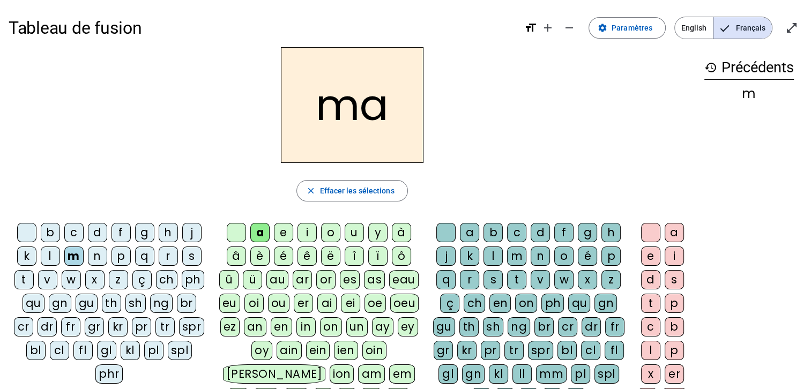 Image resolution: width=811 pixels, height=389 pixels. What do you see at coordinates (548, 28) in the screenshot?
I see `button: Augmenter la taille de la police` at bounding box center [548, 28].